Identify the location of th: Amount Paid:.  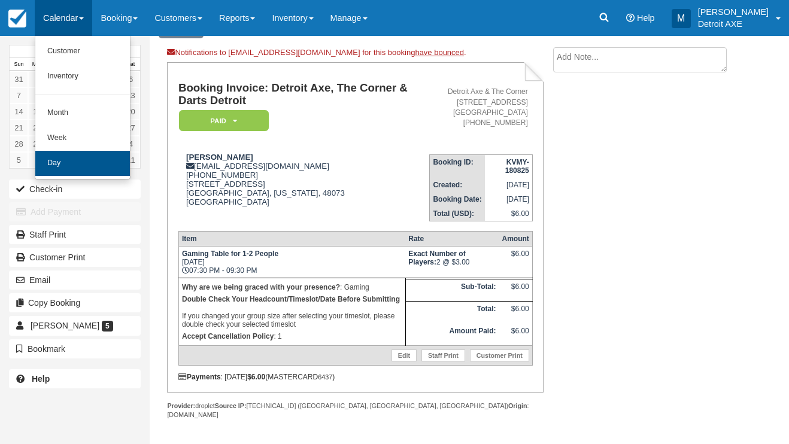
(452, 335).